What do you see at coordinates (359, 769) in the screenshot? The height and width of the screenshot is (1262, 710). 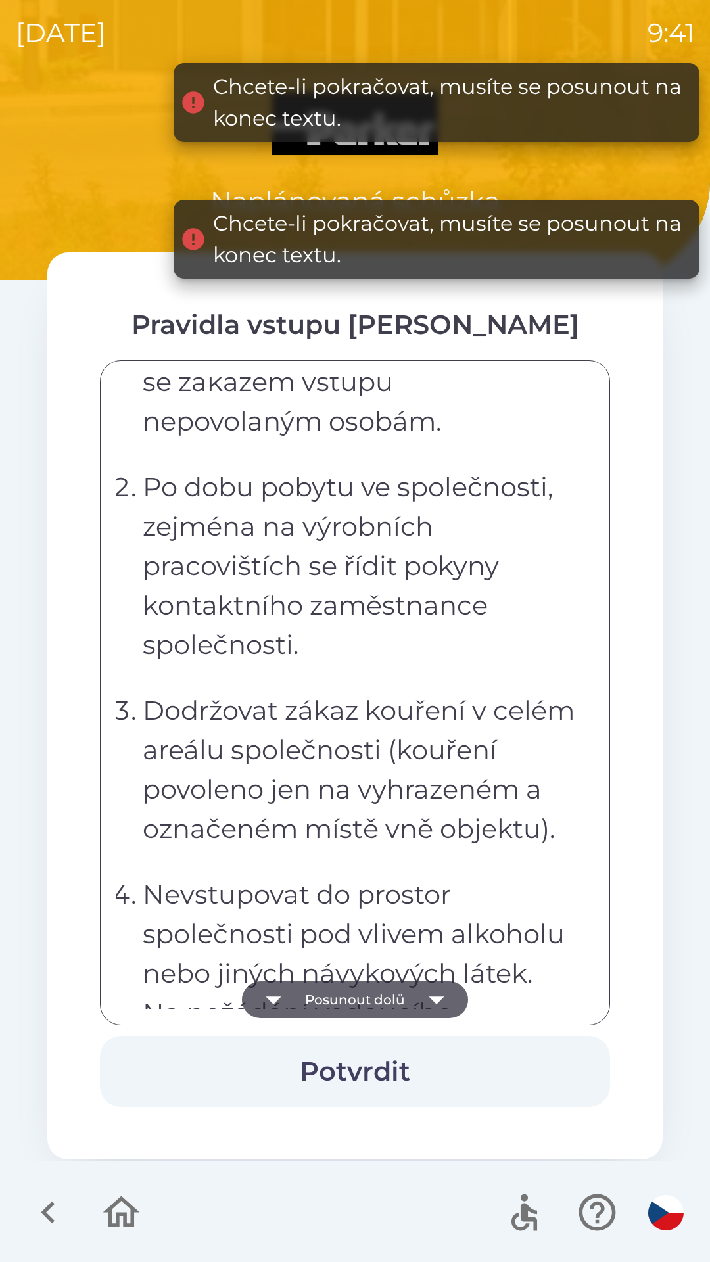 I see `p: Dodržovat zákaz kouření v celém areálu společnosti (kouření povoleno jen na vyhrazeném a označené...` at bounding box center [359, 769].